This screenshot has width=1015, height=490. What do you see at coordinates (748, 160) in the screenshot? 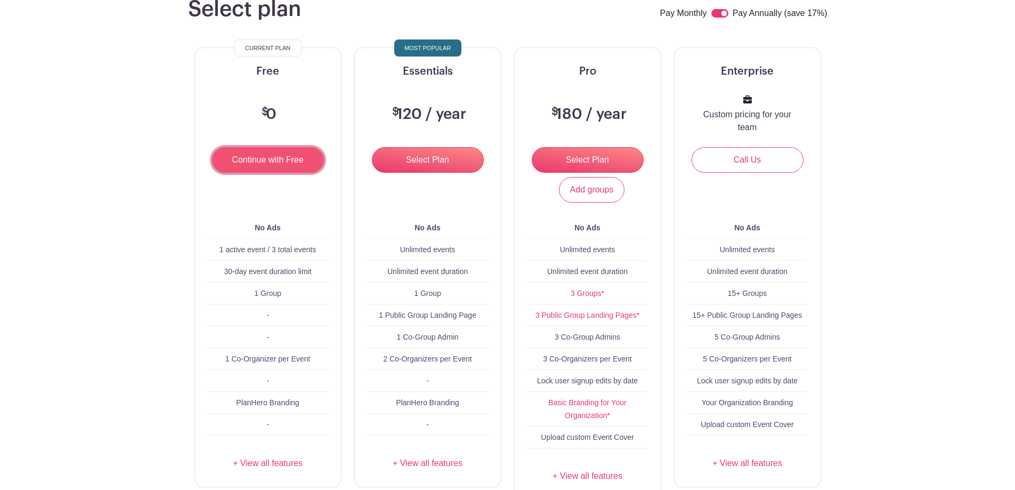
I see `a: Call Us` at bounding box center [748, 160].